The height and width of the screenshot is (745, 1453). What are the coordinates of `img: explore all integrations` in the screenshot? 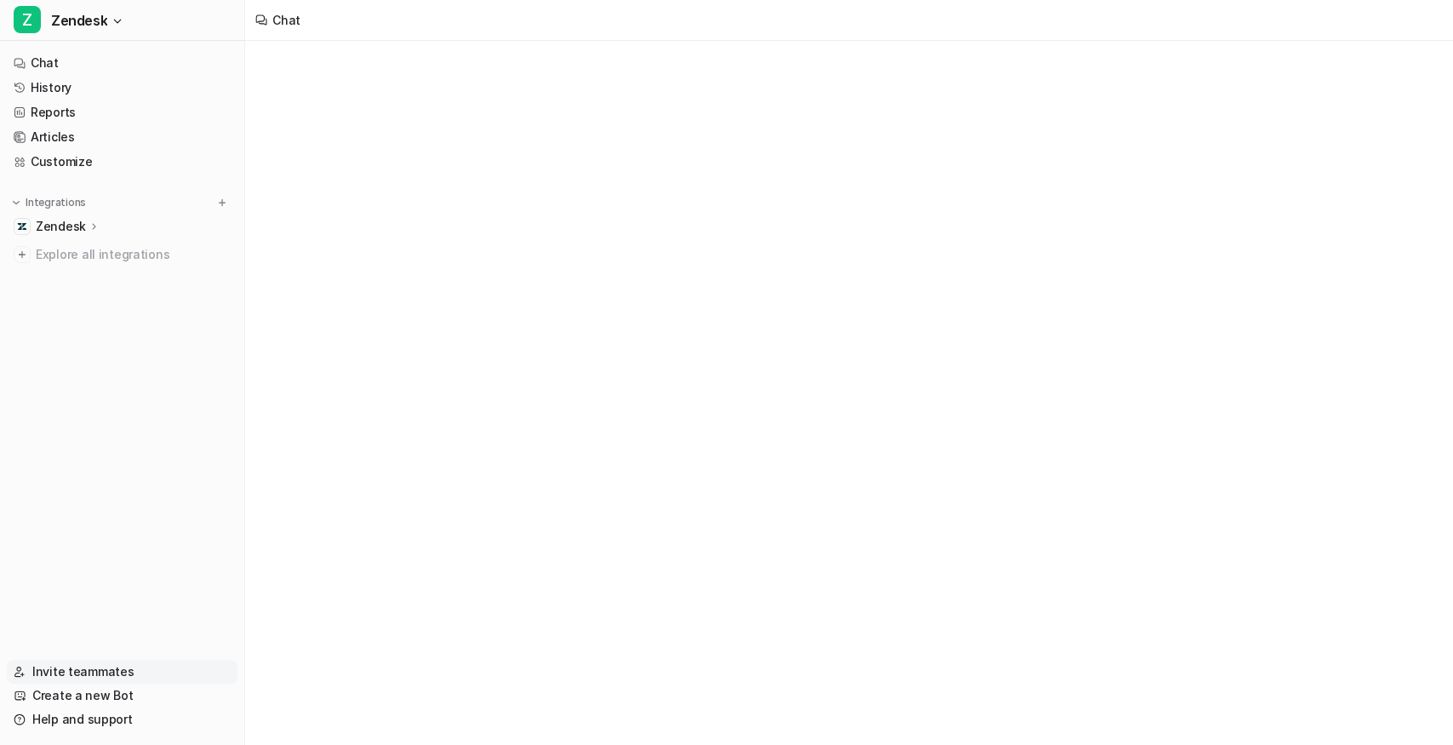 It's located at (22, 255).